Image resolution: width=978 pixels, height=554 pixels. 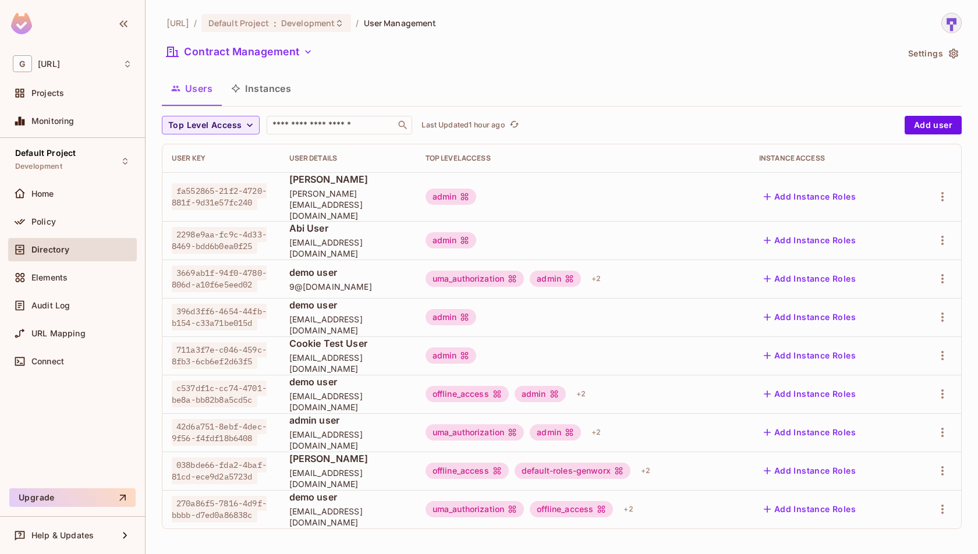 I want to click on button: Contract Management, so click(x=239, y=52).